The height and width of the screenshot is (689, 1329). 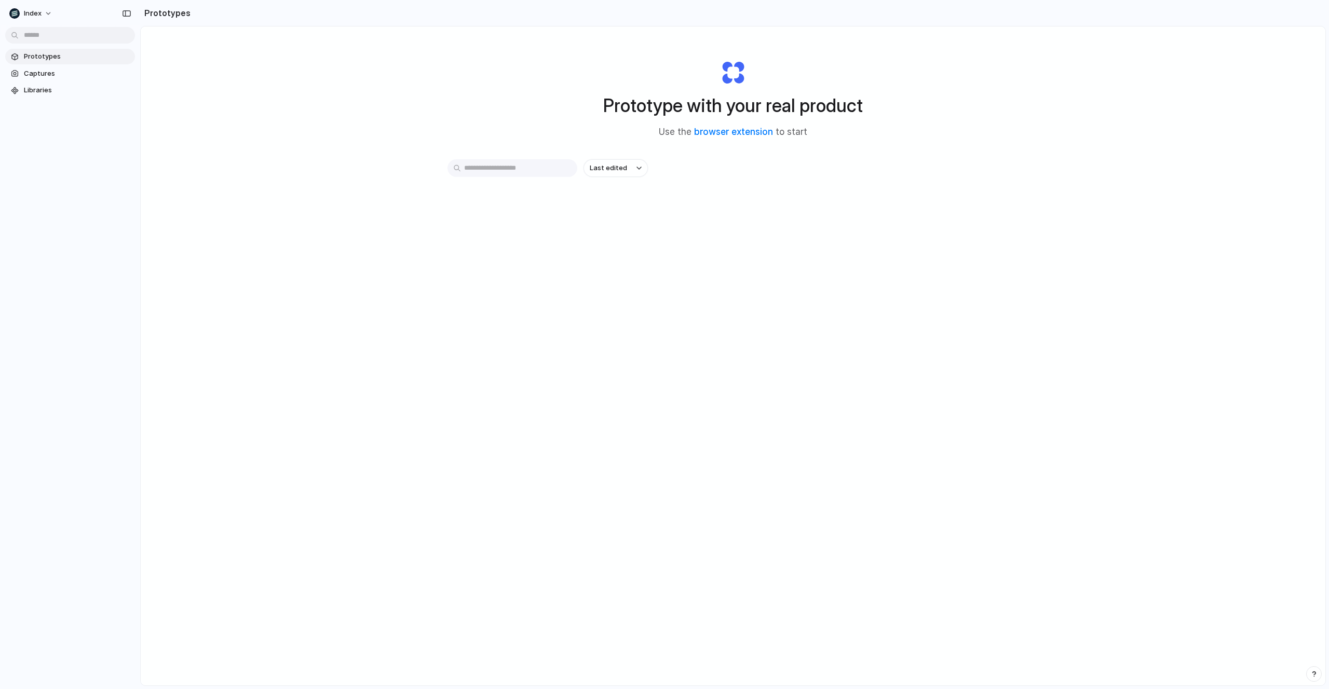 I want to click on h2: Prototypes, so click(x=165, y=13).